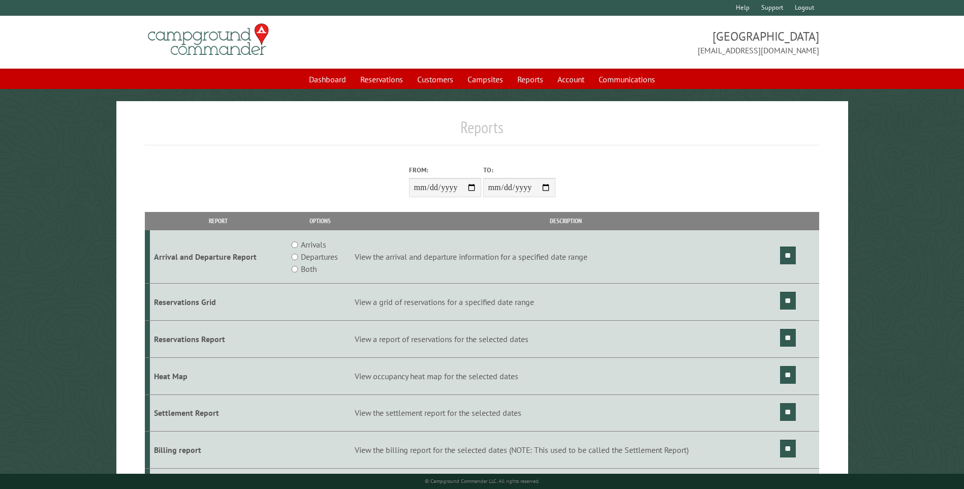  Describe the element at coordinates (565, 257) in the screenshot. I see `td: View the arrival and departure information for a specified date range` at that location.